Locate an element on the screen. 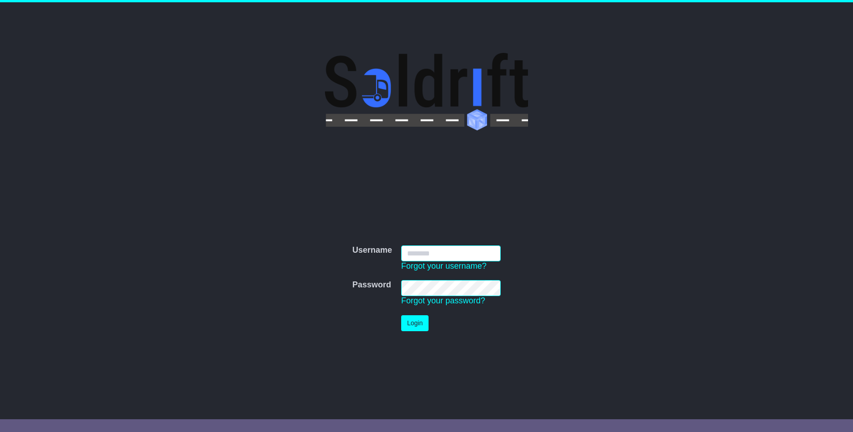 The width and height of the screenshot is (853, 432). button: Login is located at coordinates (415, 323).